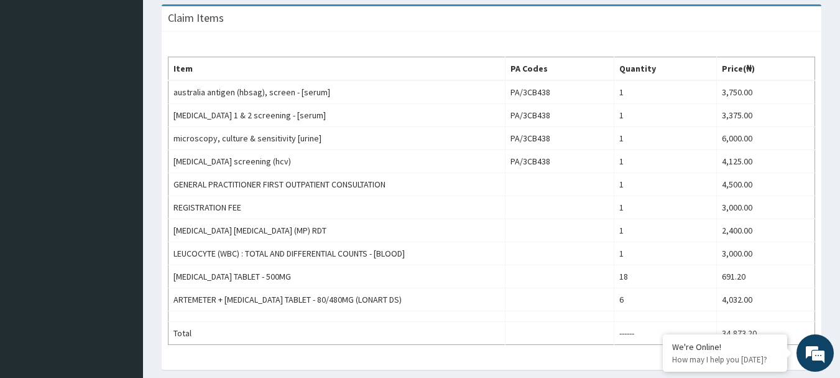  I want to click on div: We're Online!, so click(725, 346).